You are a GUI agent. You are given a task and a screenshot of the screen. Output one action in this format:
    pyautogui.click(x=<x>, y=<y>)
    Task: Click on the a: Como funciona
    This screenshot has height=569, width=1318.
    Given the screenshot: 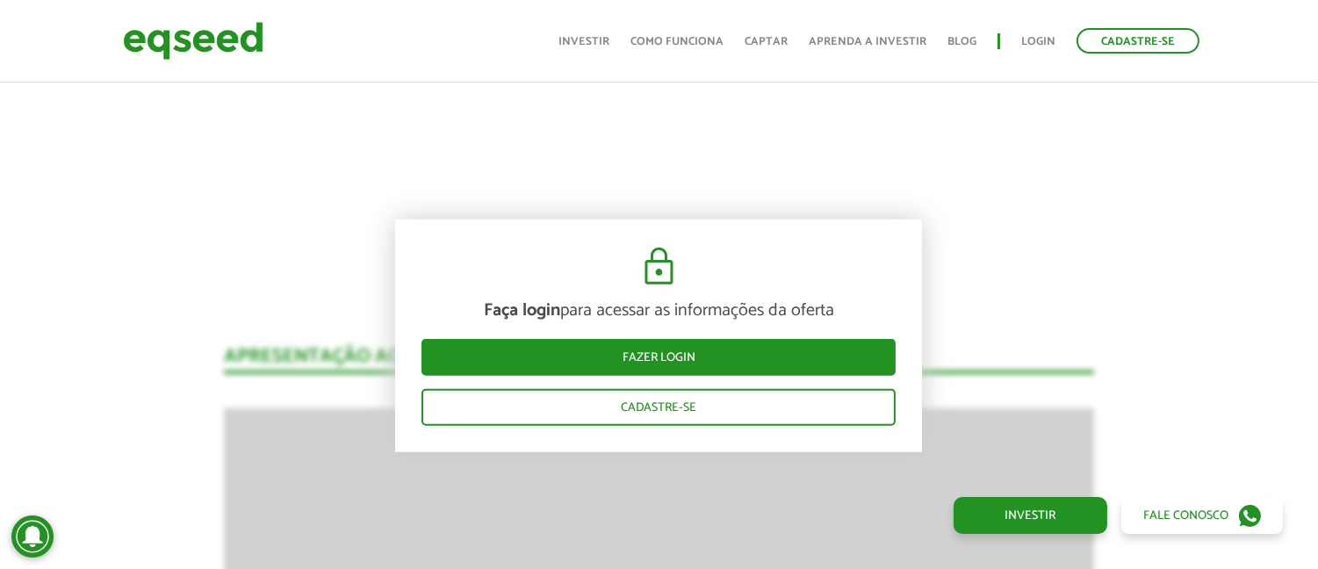 What is the action you would take?
    pyautogui.click(x=677, y=41)
    